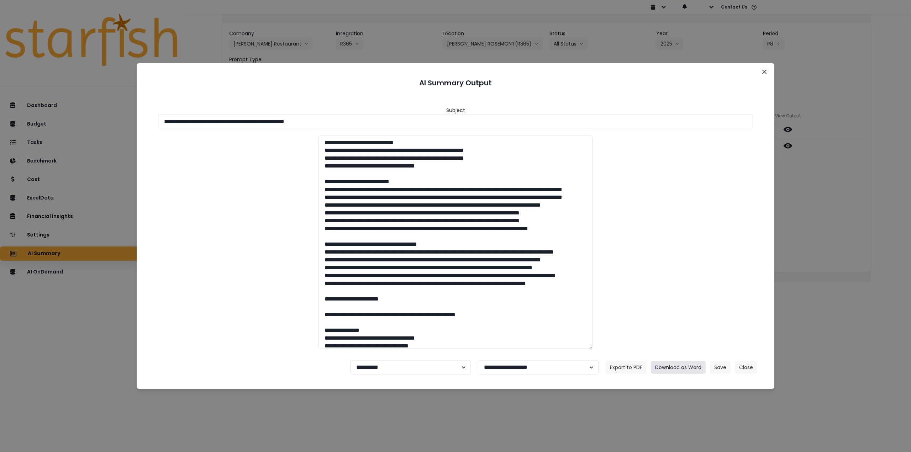 This screenshot has width=911, height=452. I want to click on button: Export to PDF, so click(626, 368).